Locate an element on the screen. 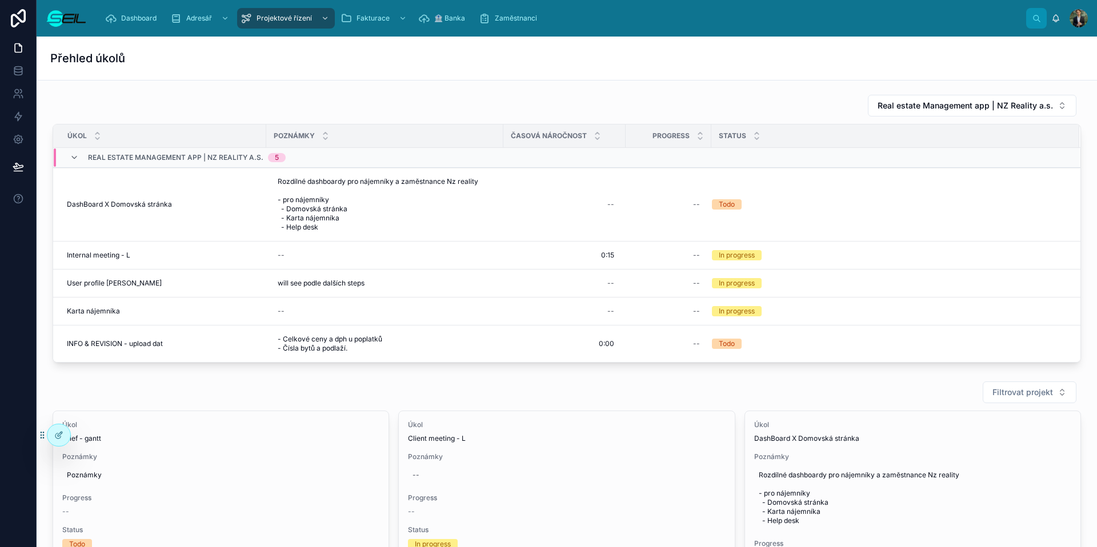  a: Projektové řízení is located at coordinates (286, 18).